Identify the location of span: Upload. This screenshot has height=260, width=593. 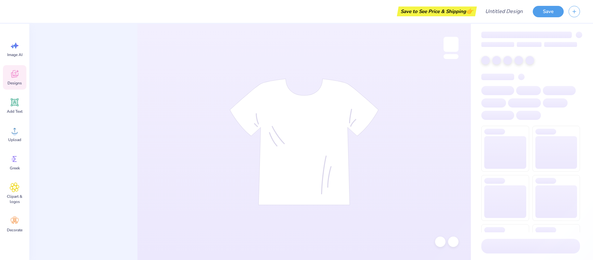
(15, 140).